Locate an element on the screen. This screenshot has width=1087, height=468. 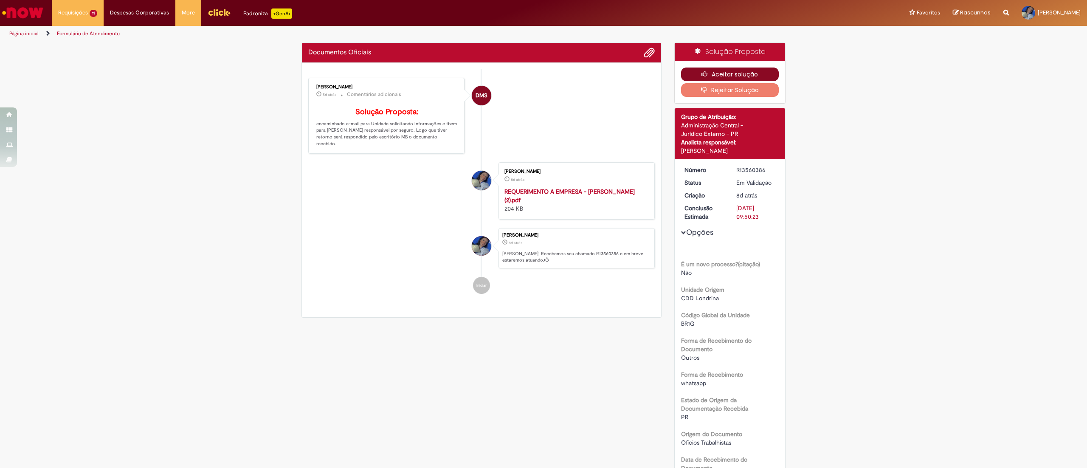
time: 23/09/2025 16:50:18 is located at coordinates (518, 180).